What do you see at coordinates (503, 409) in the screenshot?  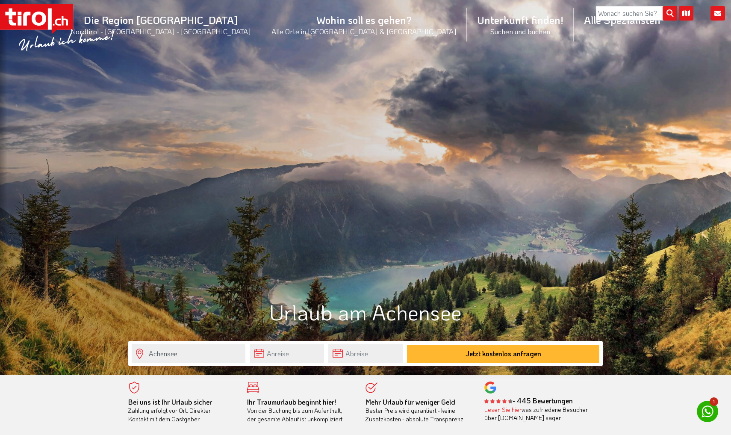 I see `a: Lesen Sie hier` at bounding box center [503, 409].